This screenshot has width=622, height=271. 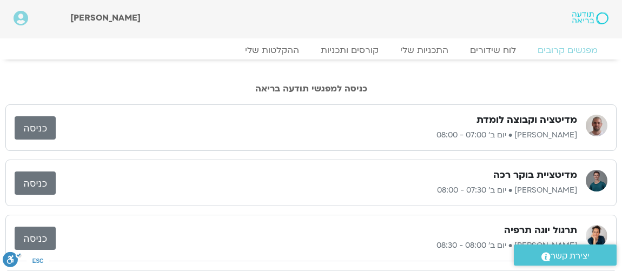 I want to click on span: יצירת קשר, so click(x=570, y=256).